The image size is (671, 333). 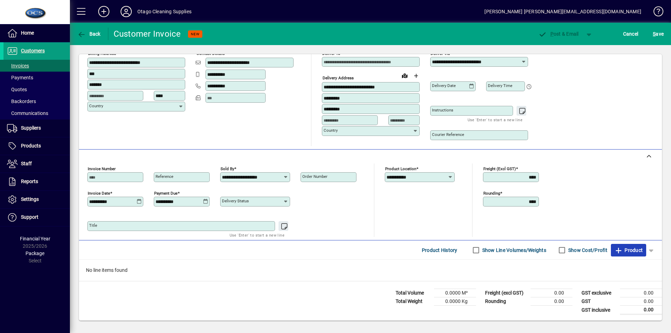 What do you see at coordinates (99, 193) in the screenshot?
I see `mat-label: Invoice date` at bounding box center [99, 193].